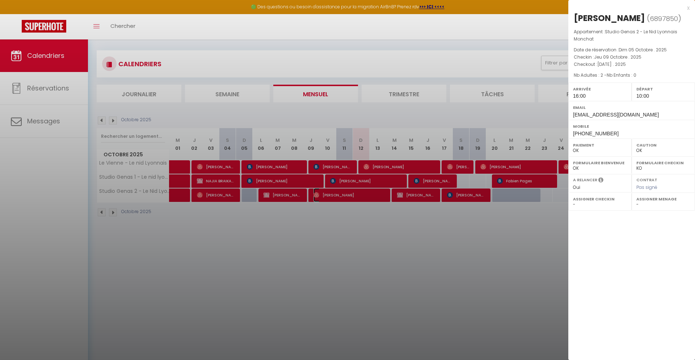 Image resolution: width=695 pixels, height=360 pixels. Describe the element at coordinates (663, 145) in the screenshot. I see `label: Caution` at that location.